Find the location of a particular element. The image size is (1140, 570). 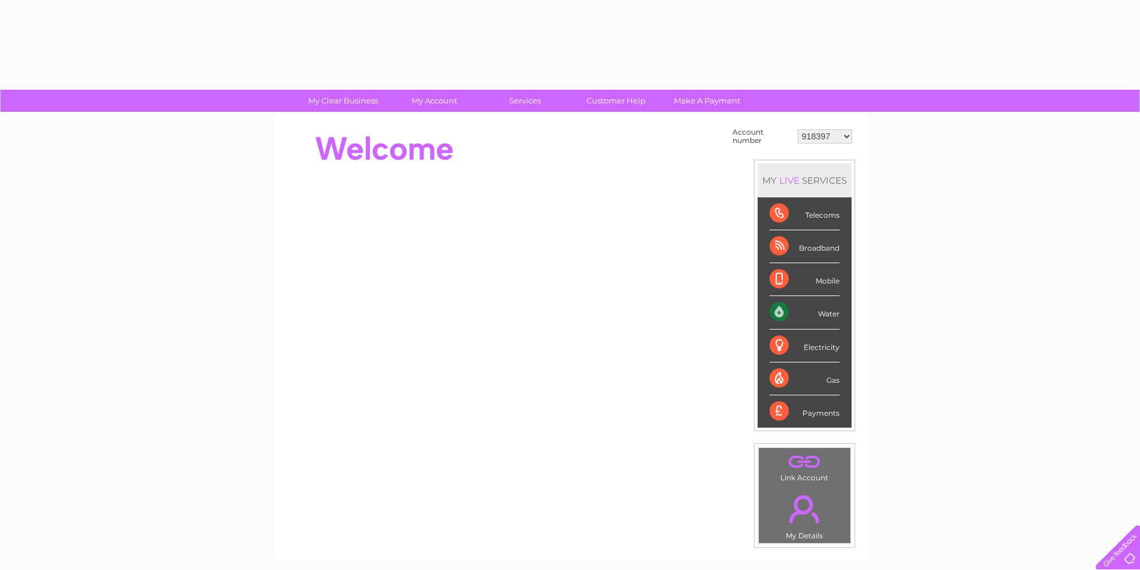

div: LIVE is located at coordinates (789, 180).